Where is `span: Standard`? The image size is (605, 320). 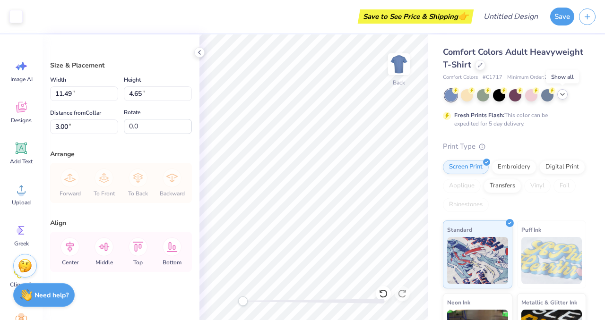 span: Standard is located at coordinates (459, 230).